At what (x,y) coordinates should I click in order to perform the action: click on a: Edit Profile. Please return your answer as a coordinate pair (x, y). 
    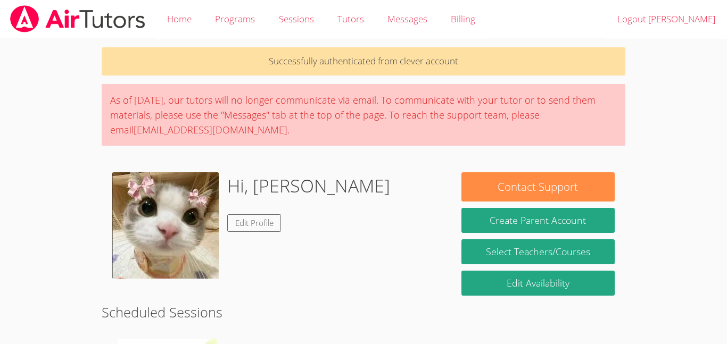
    Looking at the image, I should click on (255, 223).